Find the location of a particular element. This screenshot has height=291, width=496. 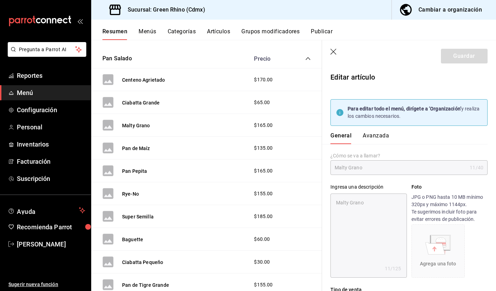

button: Ciabatta Grande is located at coordinates (141, 103).